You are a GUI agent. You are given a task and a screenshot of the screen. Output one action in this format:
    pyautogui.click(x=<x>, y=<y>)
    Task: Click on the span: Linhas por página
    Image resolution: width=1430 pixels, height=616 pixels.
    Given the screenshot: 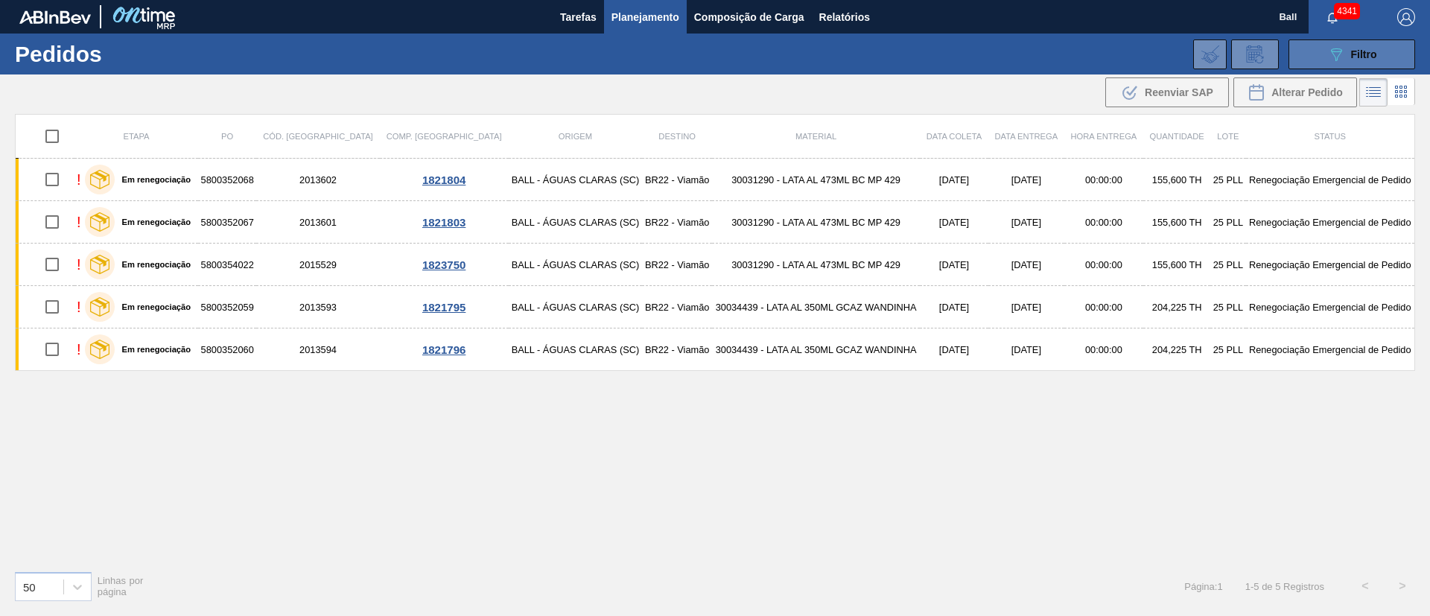 What is the action you would take?
    pyautogui.click(x=121, y=586)
    